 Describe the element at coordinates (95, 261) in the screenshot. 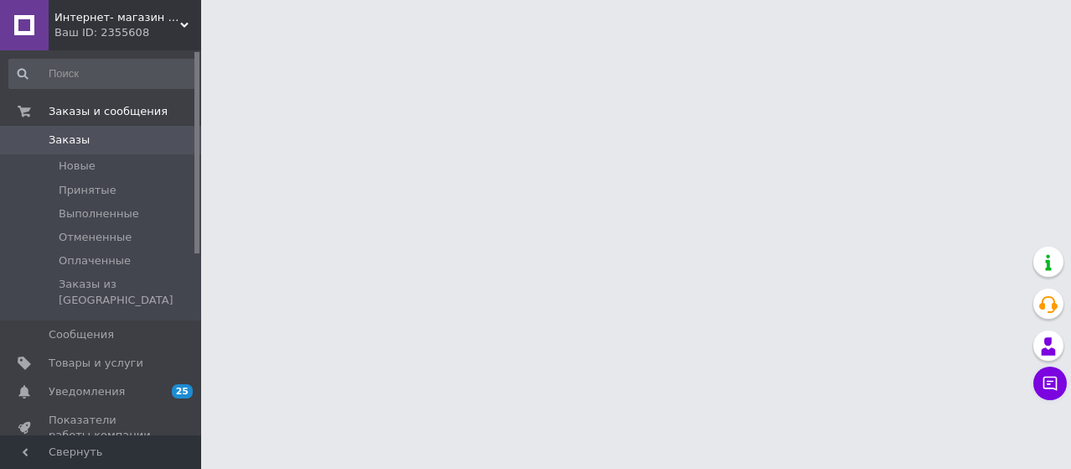

I see `span: Оплаченные` at that location.